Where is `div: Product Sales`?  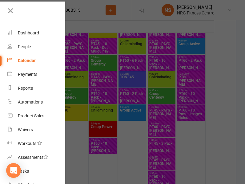 div: Product Sales is located at coordinates (31, 116).